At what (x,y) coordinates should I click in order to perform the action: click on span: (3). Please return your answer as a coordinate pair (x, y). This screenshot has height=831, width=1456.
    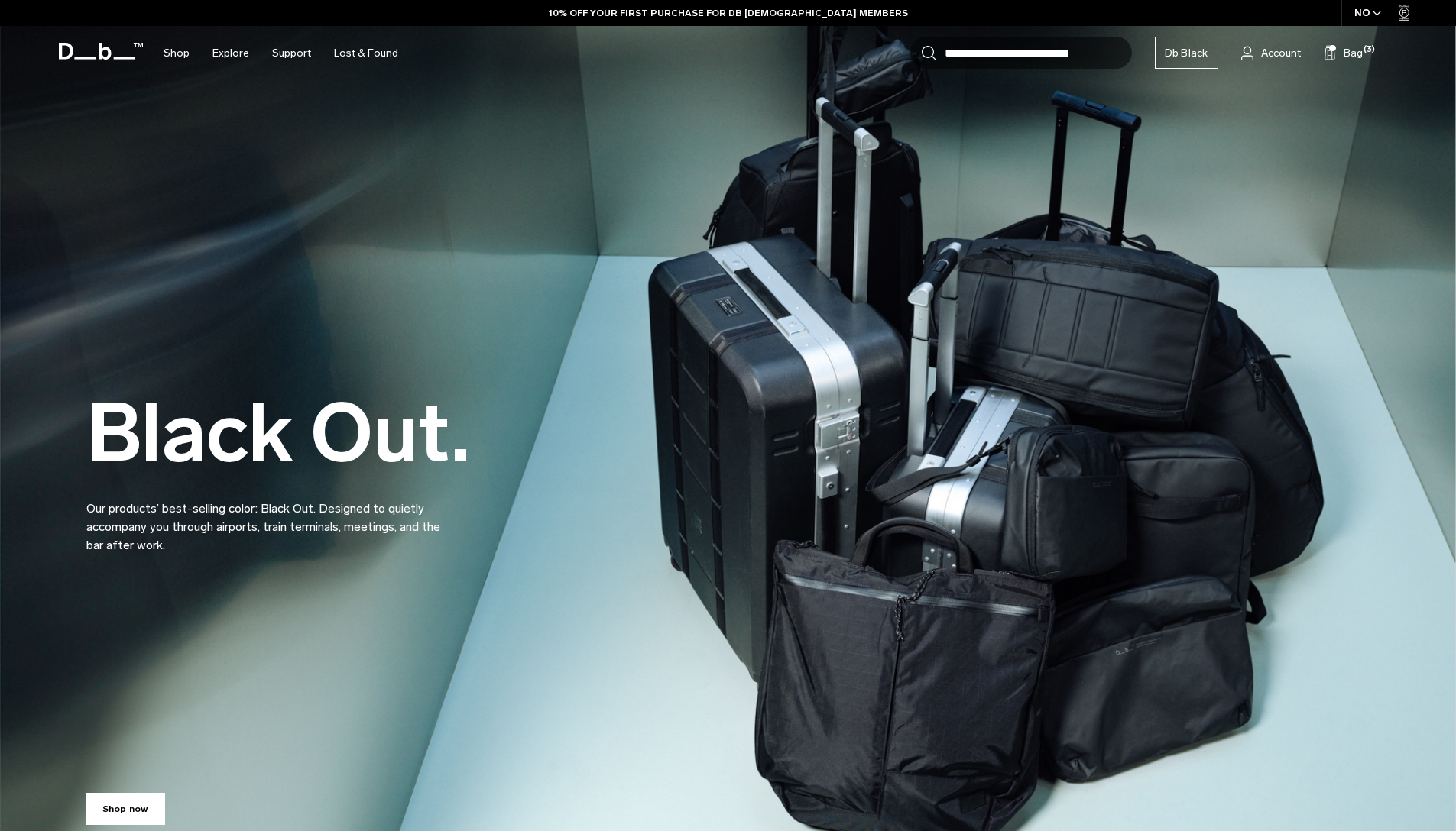
    Looking at the image, I should click on (1369, 50).